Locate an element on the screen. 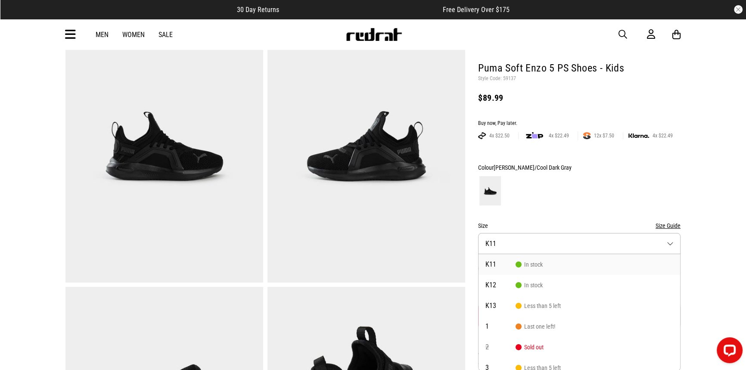 This screenshot has width=746, height=370. a: Sale is located at coordinates (165, 34).